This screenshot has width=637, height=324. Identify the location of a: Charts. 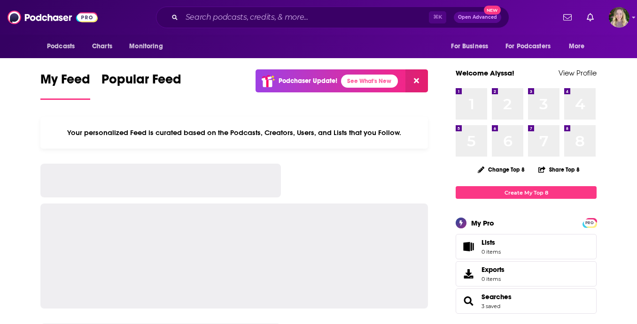
(102, 46).